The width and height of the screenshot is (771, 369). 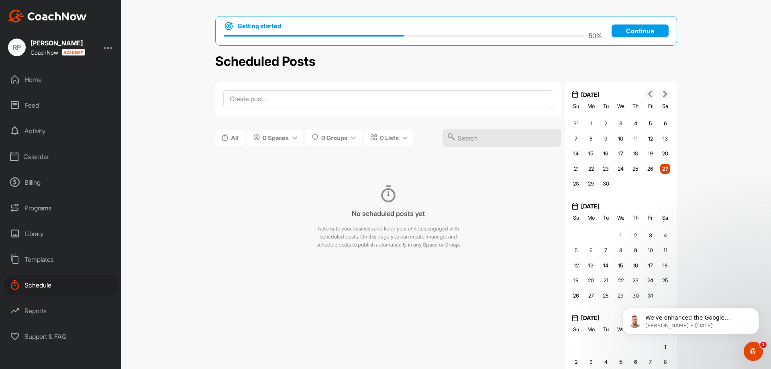 What do you see at coordinates (605, 295) in the screenshot?
I see `span: 28` at bounding box center [605, 295].